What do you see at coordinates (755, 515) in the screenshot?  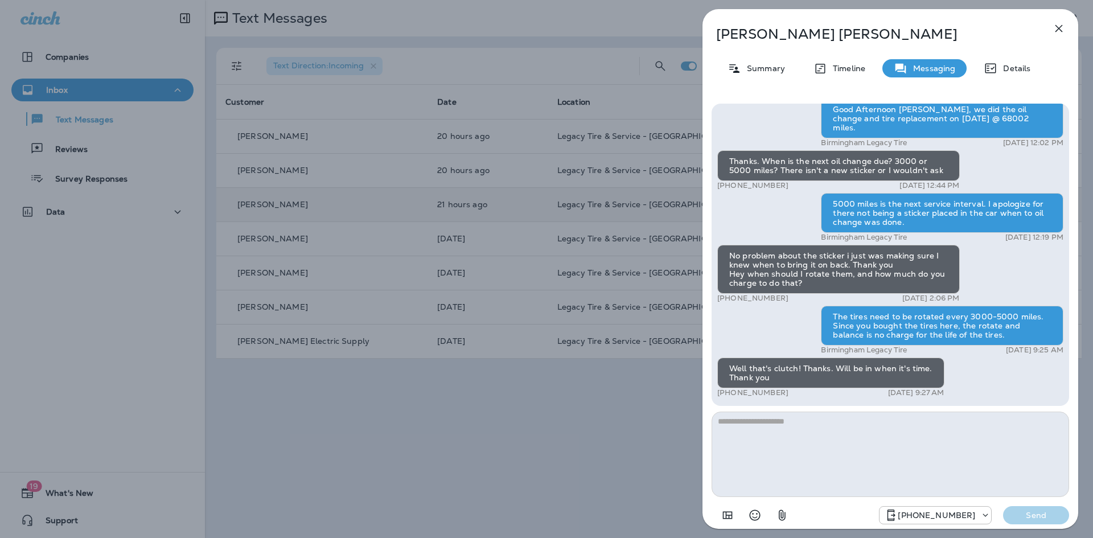 I see `button: Select an emoji` at bounding box center [755, 515].